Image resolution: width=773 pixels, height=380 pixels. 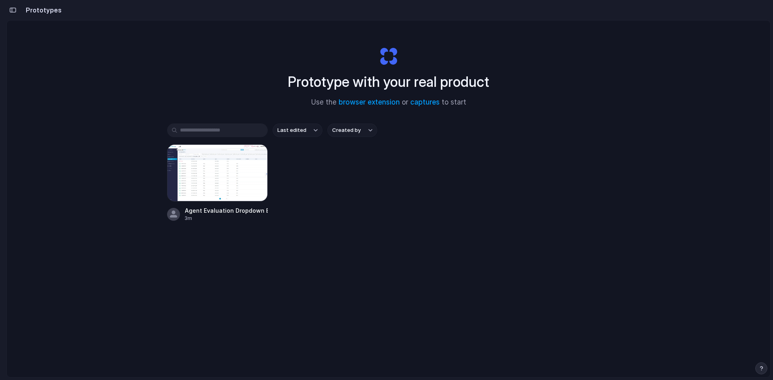 What do you see at coordinates (226, 210) in the screenshot?
I see `div: Agent Evaluation Dropdown Enhancement` at bounding box center [226, 210].